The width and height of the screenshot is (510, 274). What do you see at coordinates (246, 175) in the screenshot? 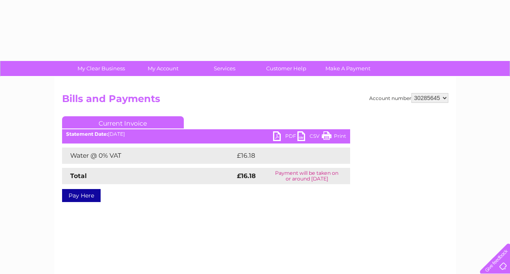
I see `strong: £16.18` at bounding box center [246, 175].